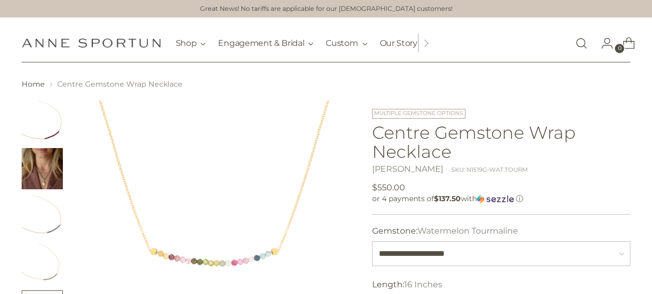  Describe the element at coordinates (581, 43) in the screenshot. I see `a: Open search modal` at that location.